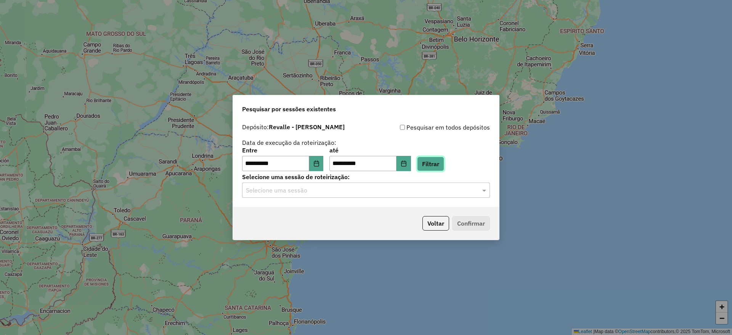  Describe the element at coordinates (289, 109) in the screenshot. I see `span: Pesquisar por sessões existentes` at that location.